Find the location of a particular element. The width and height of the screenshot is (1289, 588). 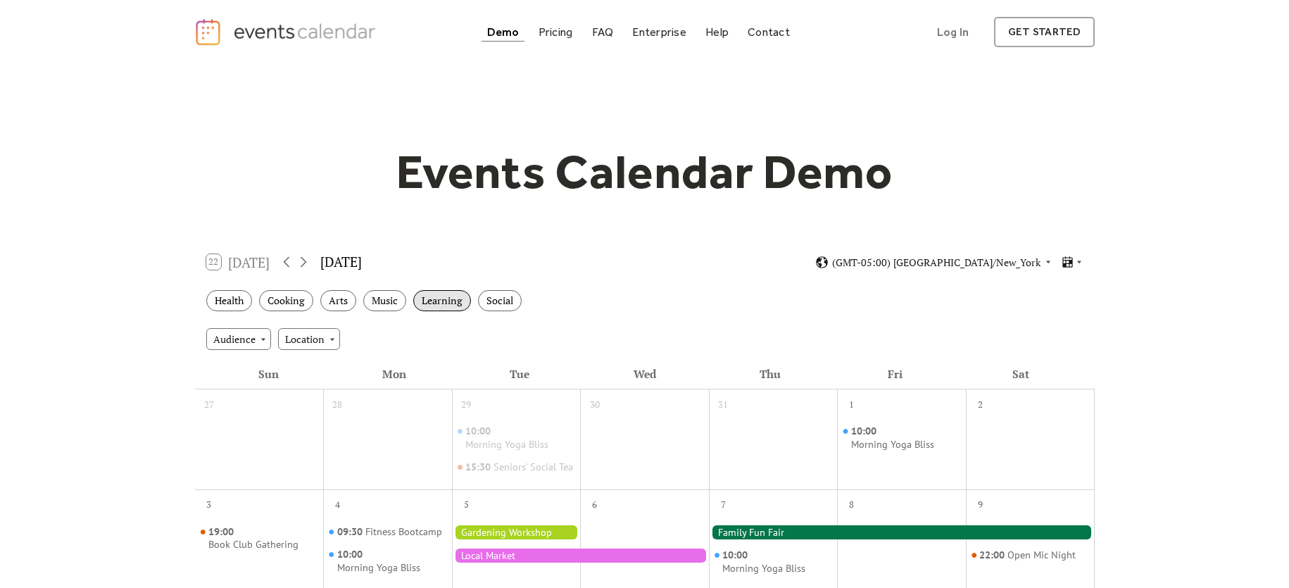

a: home is located at coordinates (287, 32).